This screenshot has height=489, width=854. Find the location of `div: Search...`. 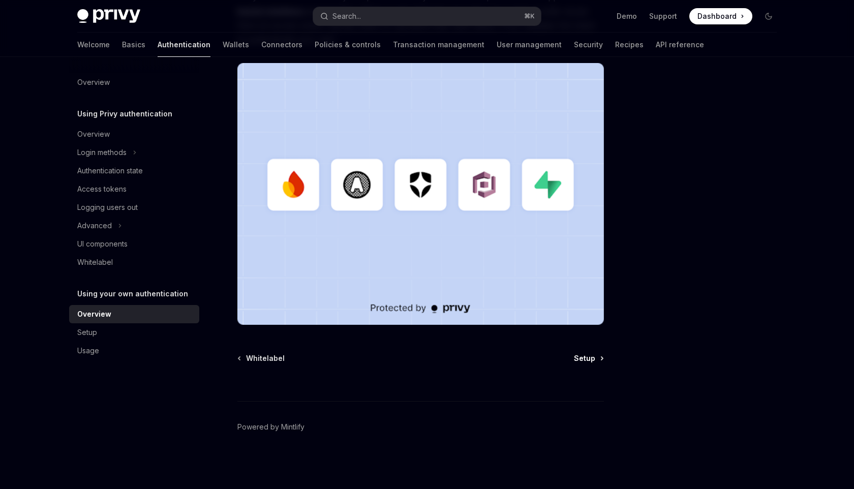

div: Search... is located at coordinates (347, 16).